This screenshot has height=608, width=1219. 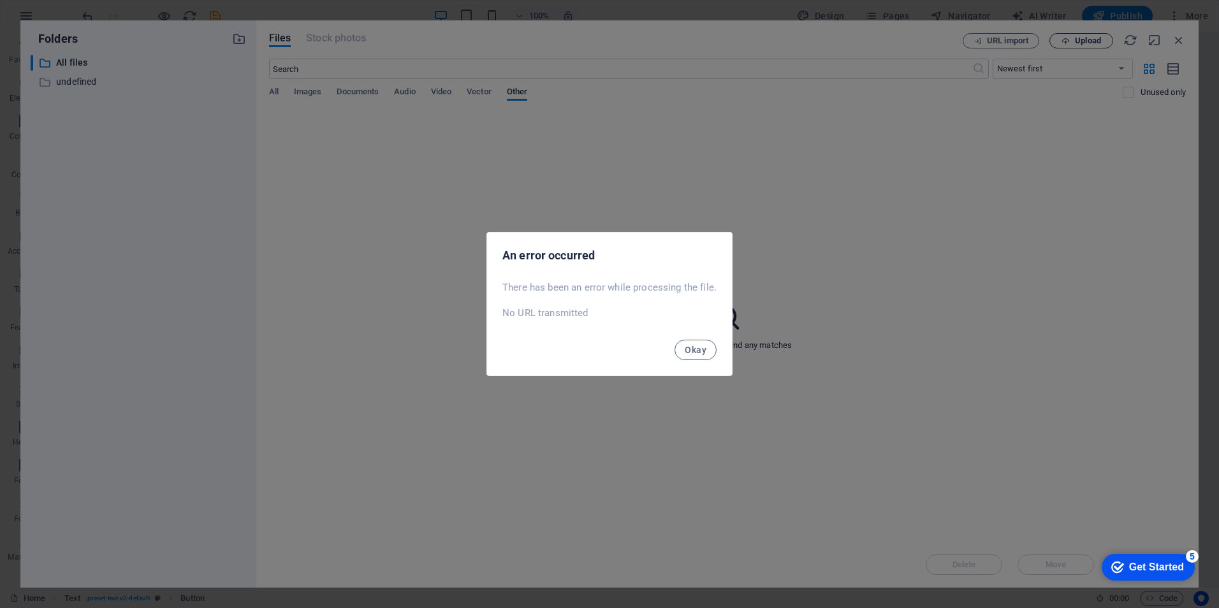 What do you see at coordinates (610, 256) in the screenshot?
I see `h2: An error occurred` at bounding box center [610, 256].